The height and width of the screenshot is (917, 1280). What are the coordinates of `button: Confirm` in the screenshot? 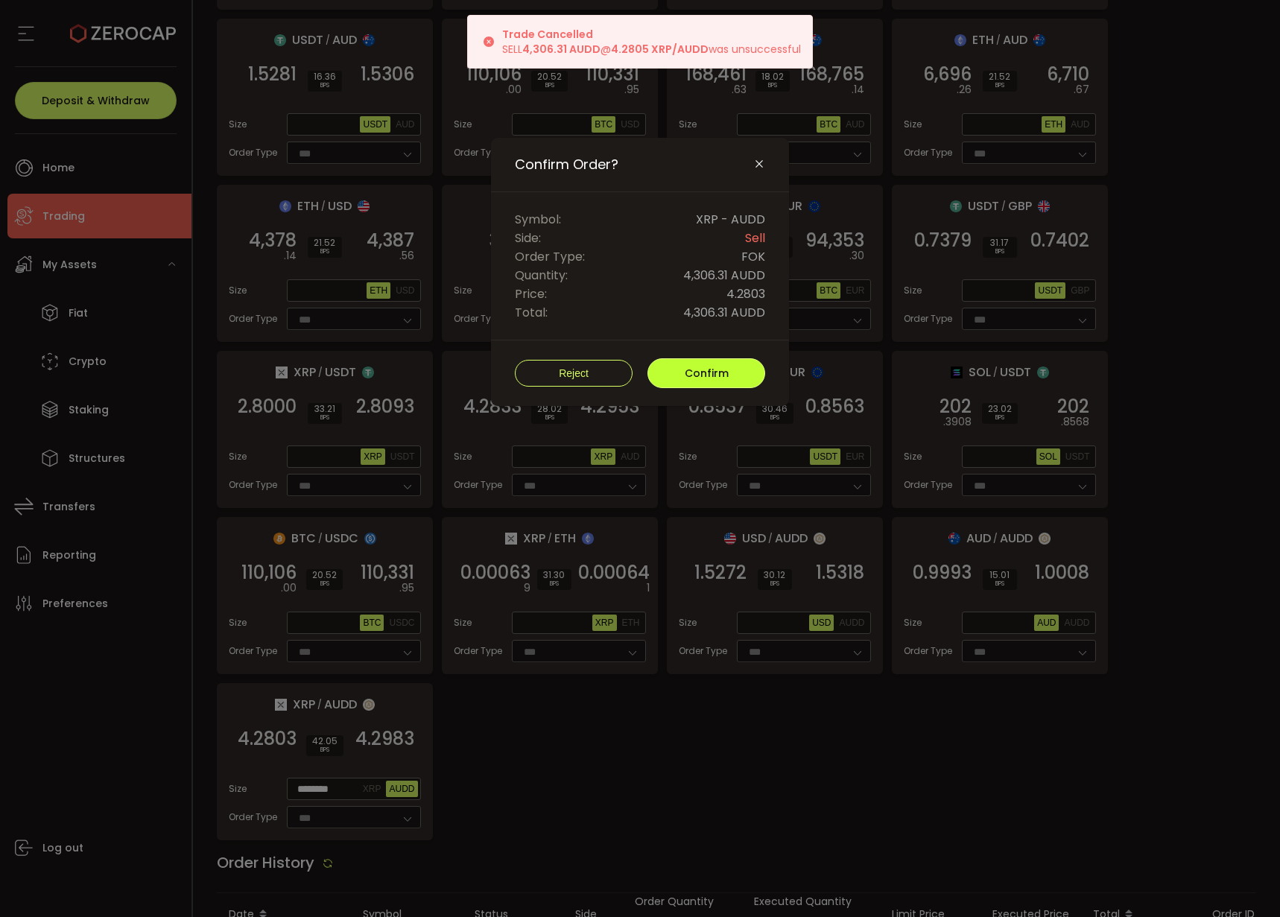 It's located at (706, 373).